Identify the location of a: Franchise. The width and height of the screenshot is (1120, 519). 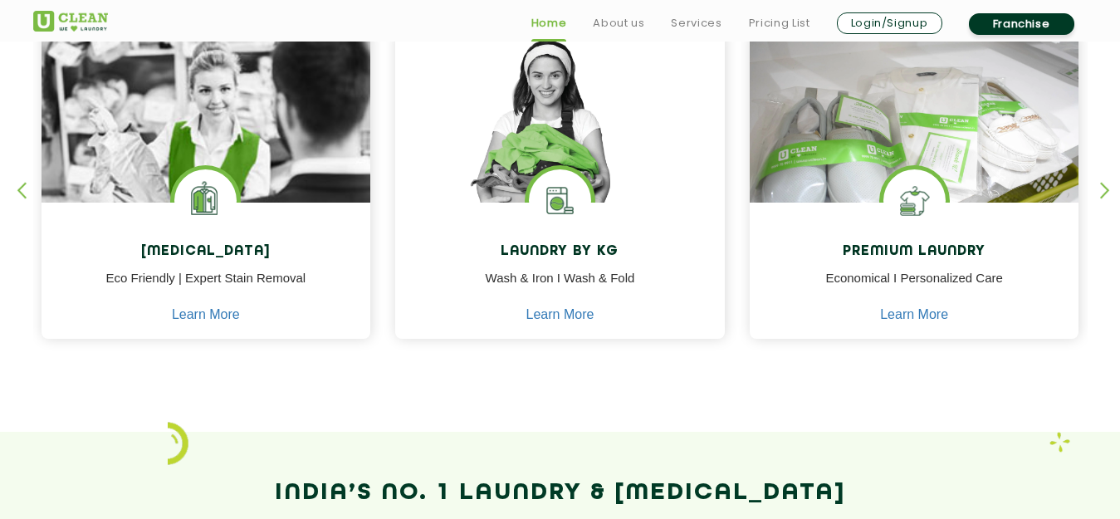
(1021, 24).